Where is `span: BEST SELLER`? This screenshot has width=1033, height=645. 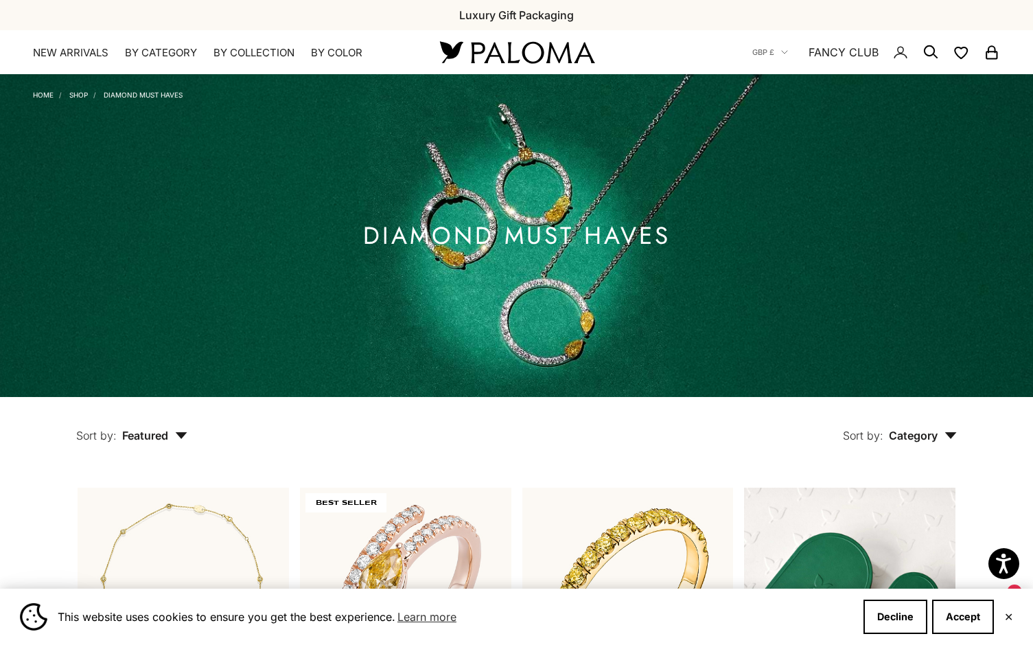
span: BEST SELLER is located at coordinates (346, 503).